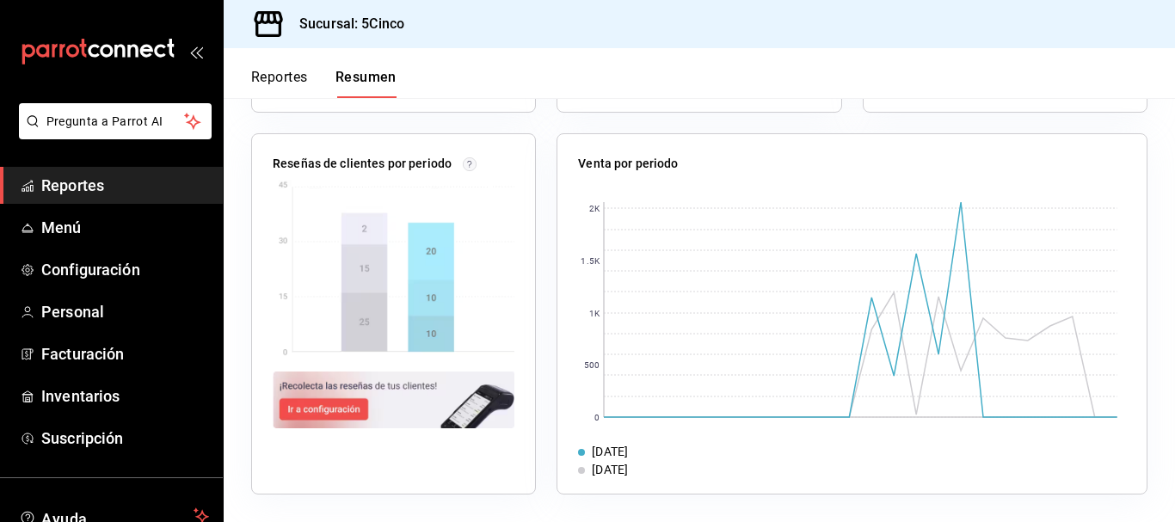 This screenshot has height=522, width=1175. What do you see at coordinates (323, 83) in the screenshot?
I see `div: navigation tabs` at bounding box center [323, 83].